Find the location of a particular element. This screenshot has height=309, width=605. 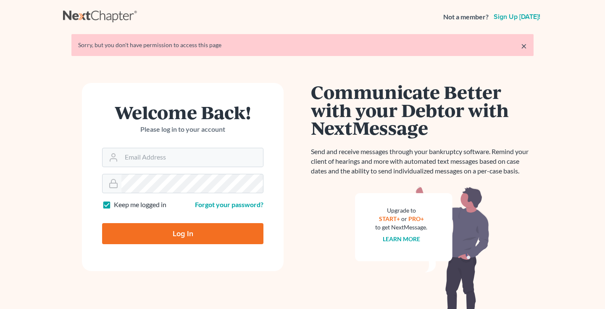

p: Send and receive messages through your bankruptcy software. Remind your client of hearings and mo... is located at coordinates (422, 161).